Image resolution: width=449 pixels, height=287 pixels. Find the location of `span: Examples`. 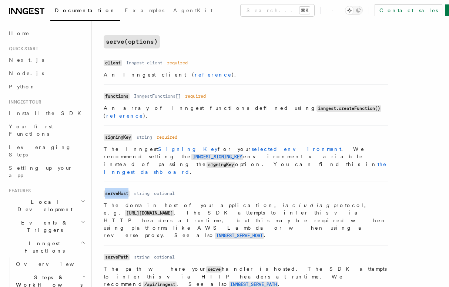

span: Examples is located at coordinates (144, 10).